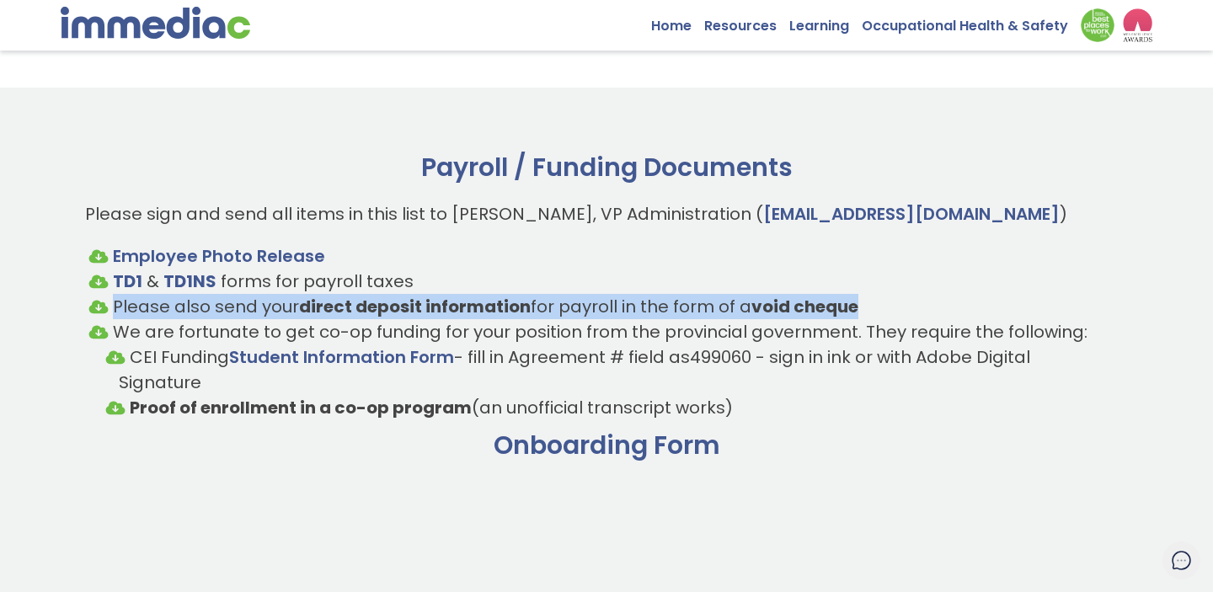  I want to click on li: (an unofficial transcript works), so click(606, 408).